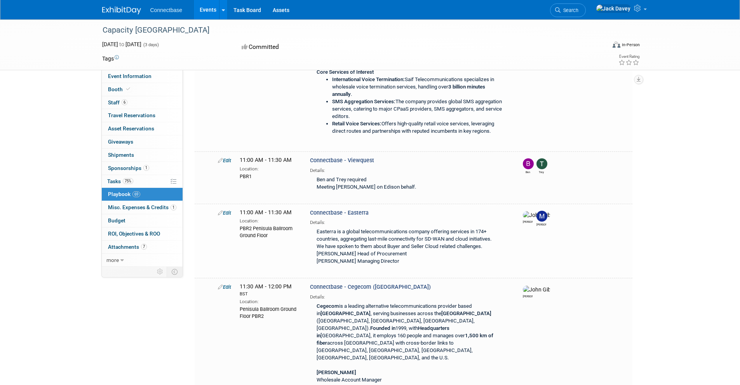  Describe the element at coordinates (166, 10) in the screenshot. I see `span: Connectbase` at that location.